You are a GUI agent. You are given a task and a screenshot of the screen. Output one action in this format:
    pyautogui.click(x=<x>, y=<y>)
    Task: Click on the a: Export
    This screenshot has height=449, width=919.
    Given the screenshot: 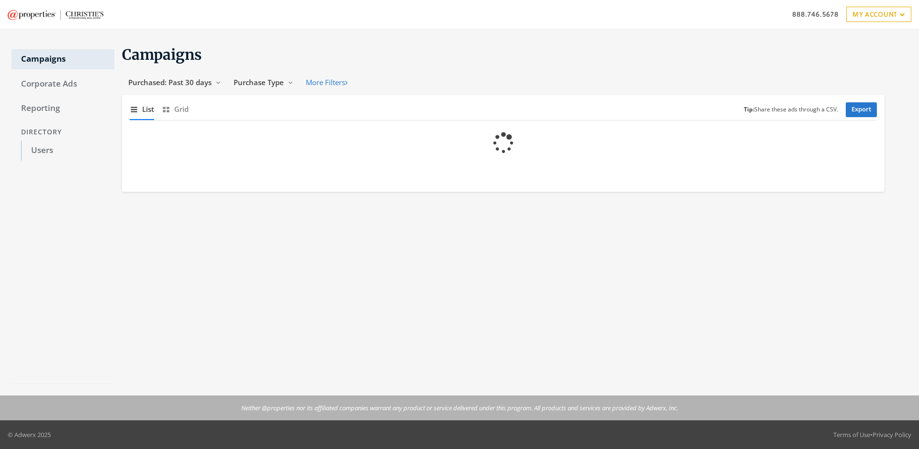 What is the action you would take?
    pyautogui.click(x=861, y=110)
    